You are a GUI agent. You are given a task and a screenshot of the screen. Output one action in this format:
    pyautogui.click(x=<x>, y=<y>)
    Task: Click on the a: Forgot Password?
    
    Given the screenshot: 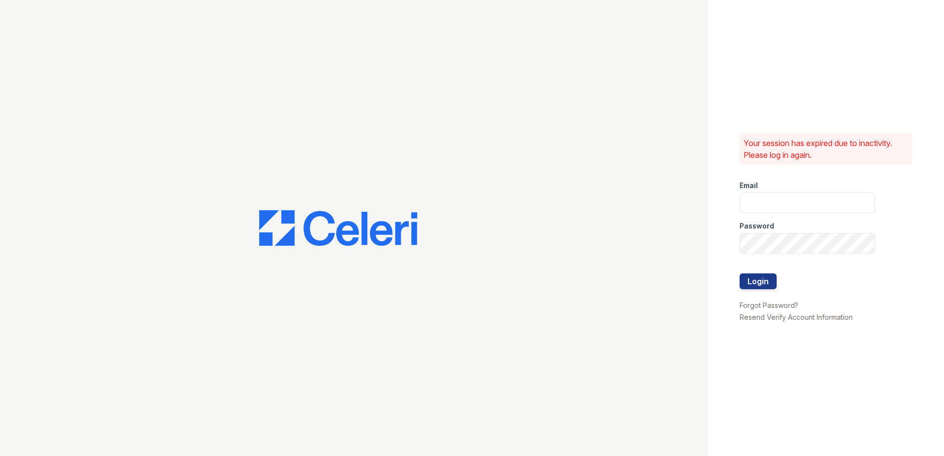 What is the action you would take?
    pyautogui.click(x=768, y=305)
    